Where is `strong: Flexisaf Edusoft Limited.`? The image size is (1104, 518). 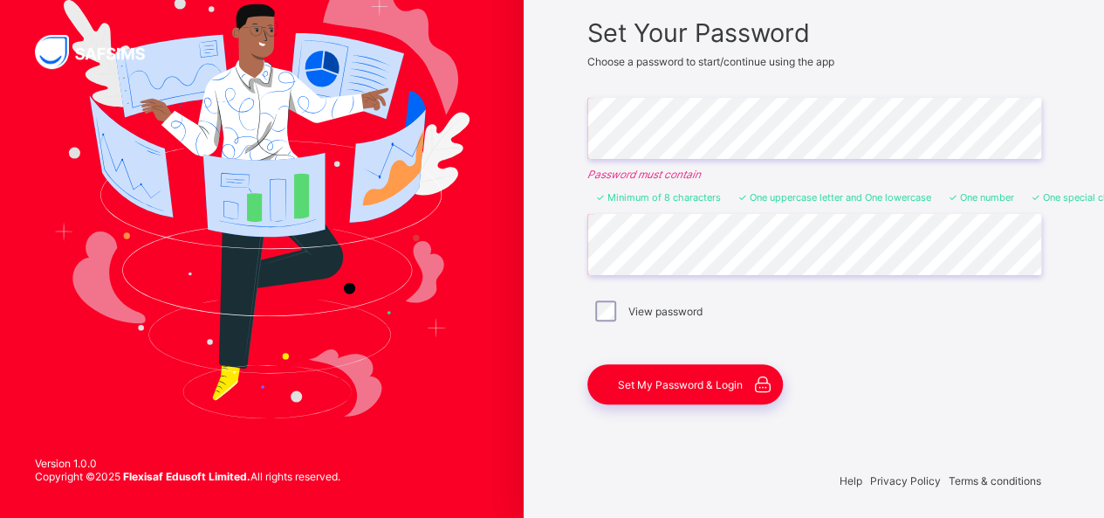
strong: Flexisaf Edusoft Limited. is located at coordinates (187, 476).